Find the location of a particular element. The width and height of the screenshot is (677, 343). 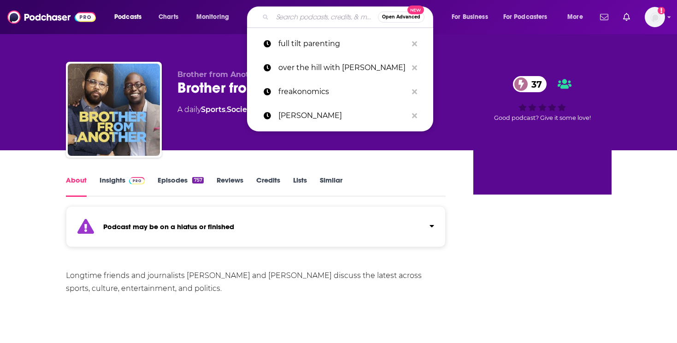

section: Click to expand status details is located at coordinates (256, 229).